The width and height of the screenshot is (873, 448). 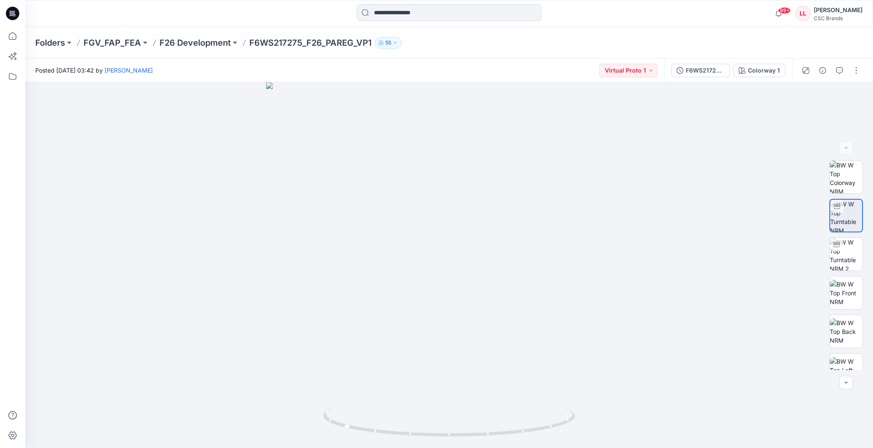 What do you see at coordinates (846, 177) in the screenshot?
I see `img: BW W Top Colorway NRM` at bounding box center [846, 177].